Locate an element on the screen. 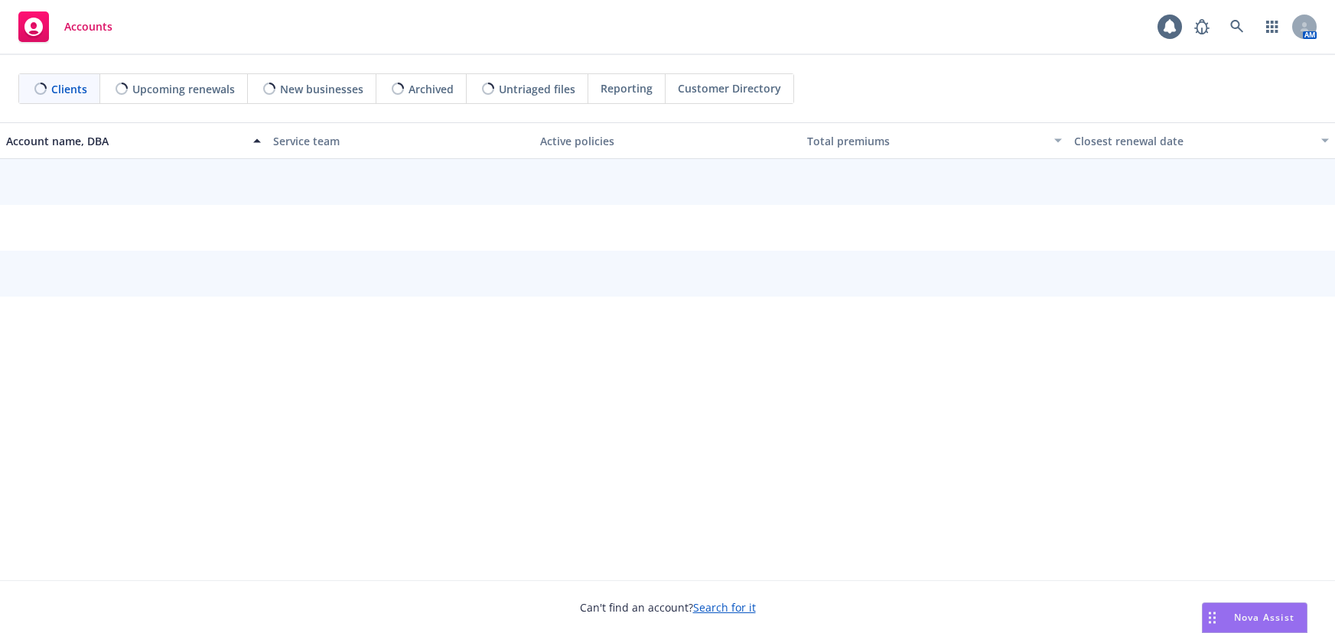 The width and height of the screenshot is (1335, 633). button: Total premiums is located at coordinates (934, 141).